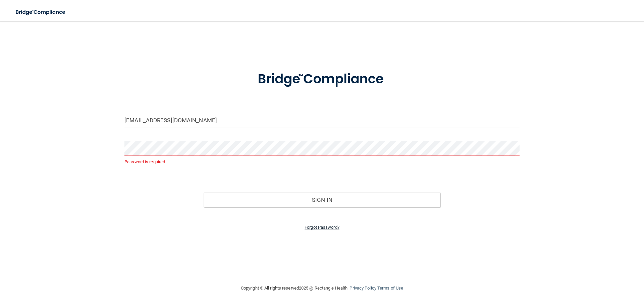 The height and width of the screenshot is (306, 644). What do you see at coordinates (363, 287) in the screenshot?
I see `a: Privacy Policy` at bounding box center [363, 287].